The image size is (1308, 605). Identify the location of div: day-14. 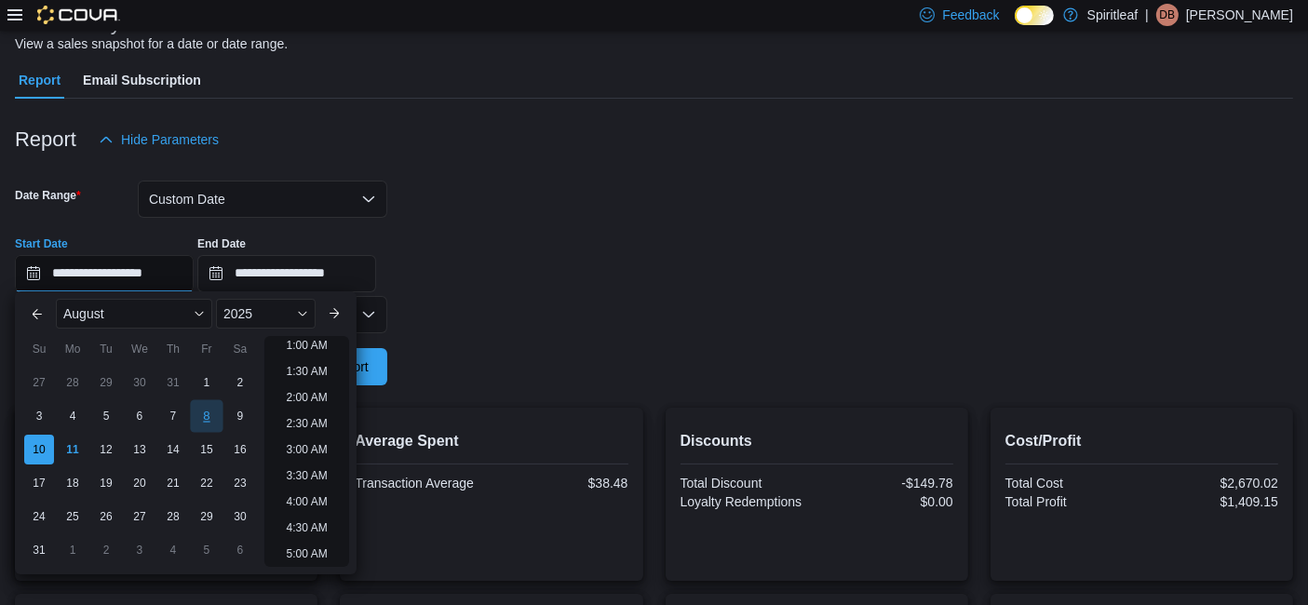
(173, 450).